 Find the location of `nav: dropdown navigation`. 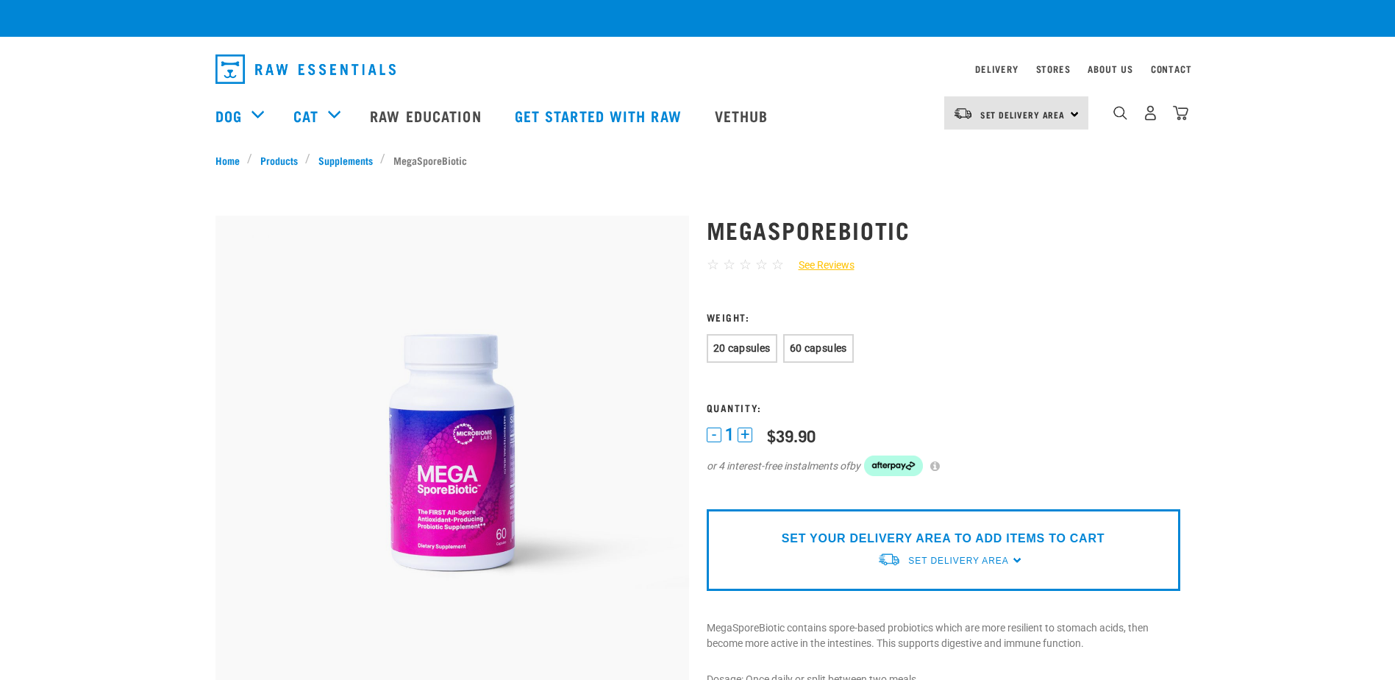

nav: dropdown navigation is located at coordinates (698, 69).